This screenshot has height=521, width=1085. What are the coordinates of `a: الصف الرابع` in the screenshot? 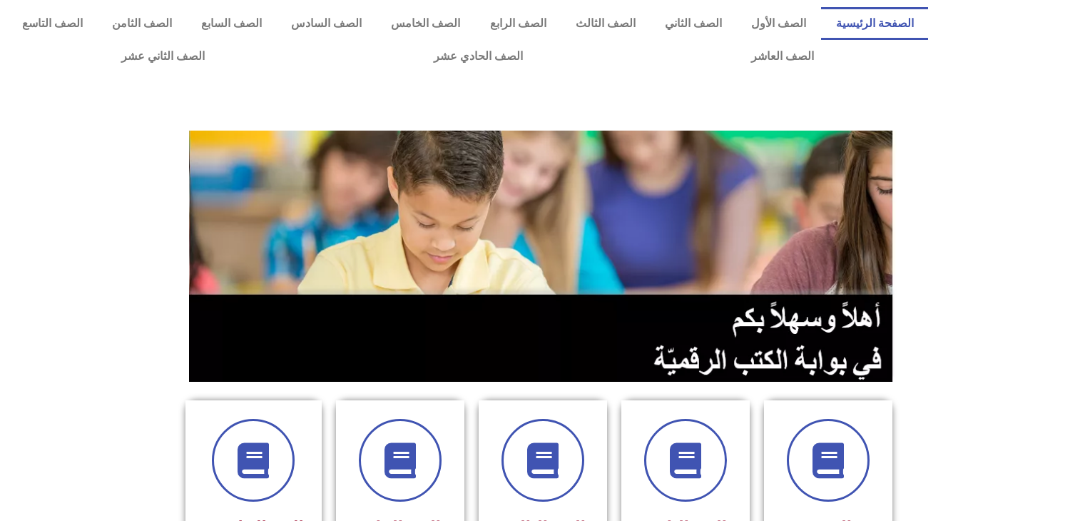 It's located at (518, 24).